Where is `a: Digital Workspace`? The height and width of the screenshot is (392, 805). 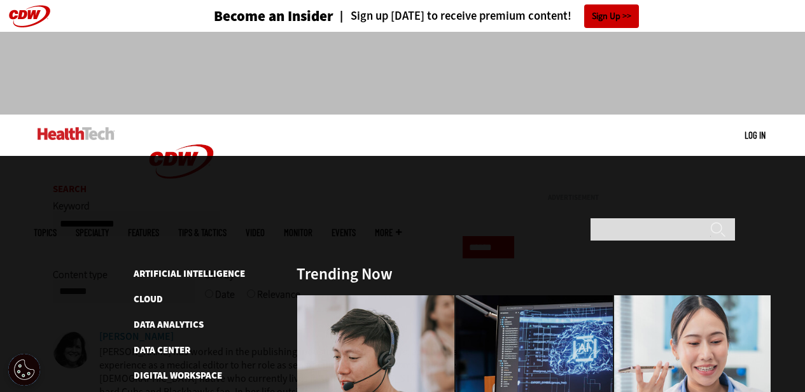 a: Digital Workspace is located at coordinates (177, 375).